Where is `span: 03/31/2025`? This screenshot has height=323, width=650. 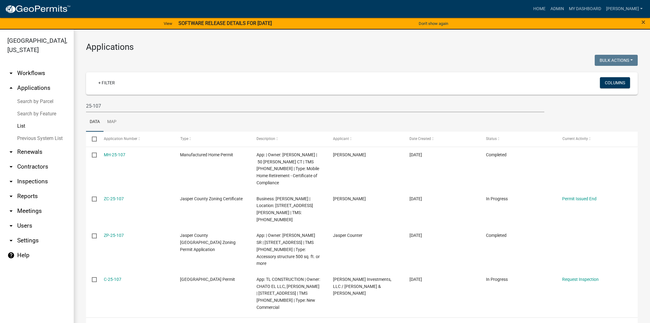 span: 03/31/2025 is located at coordinates (416, 235).